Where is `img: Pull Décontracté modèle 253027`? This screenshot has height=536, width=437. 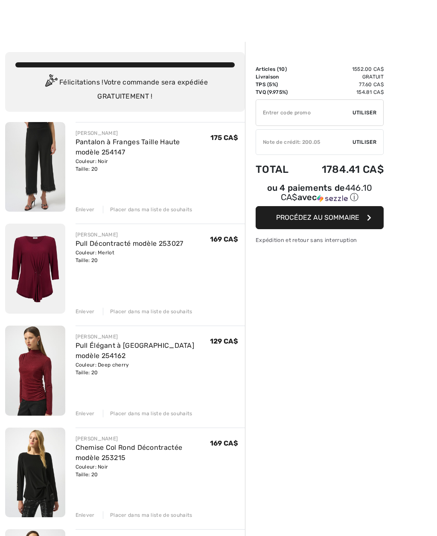
img: Pull Décontracté modèle 253027 is located at coordinates (35, 268).